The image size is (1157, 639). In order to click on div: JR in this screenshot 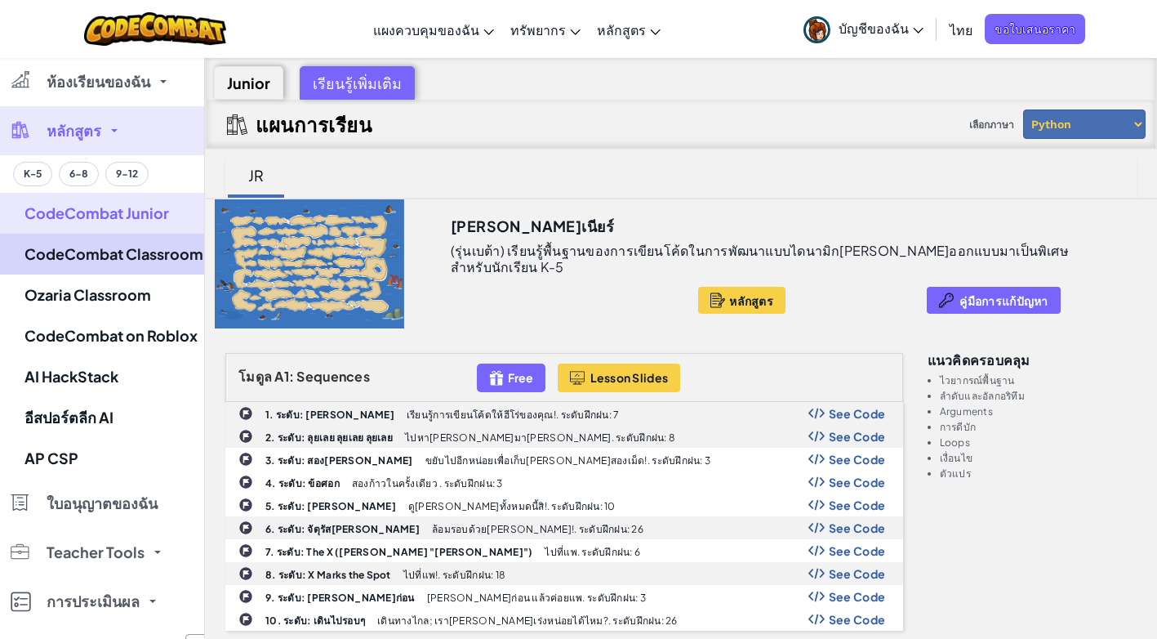, I will do `click(256, 175)`.